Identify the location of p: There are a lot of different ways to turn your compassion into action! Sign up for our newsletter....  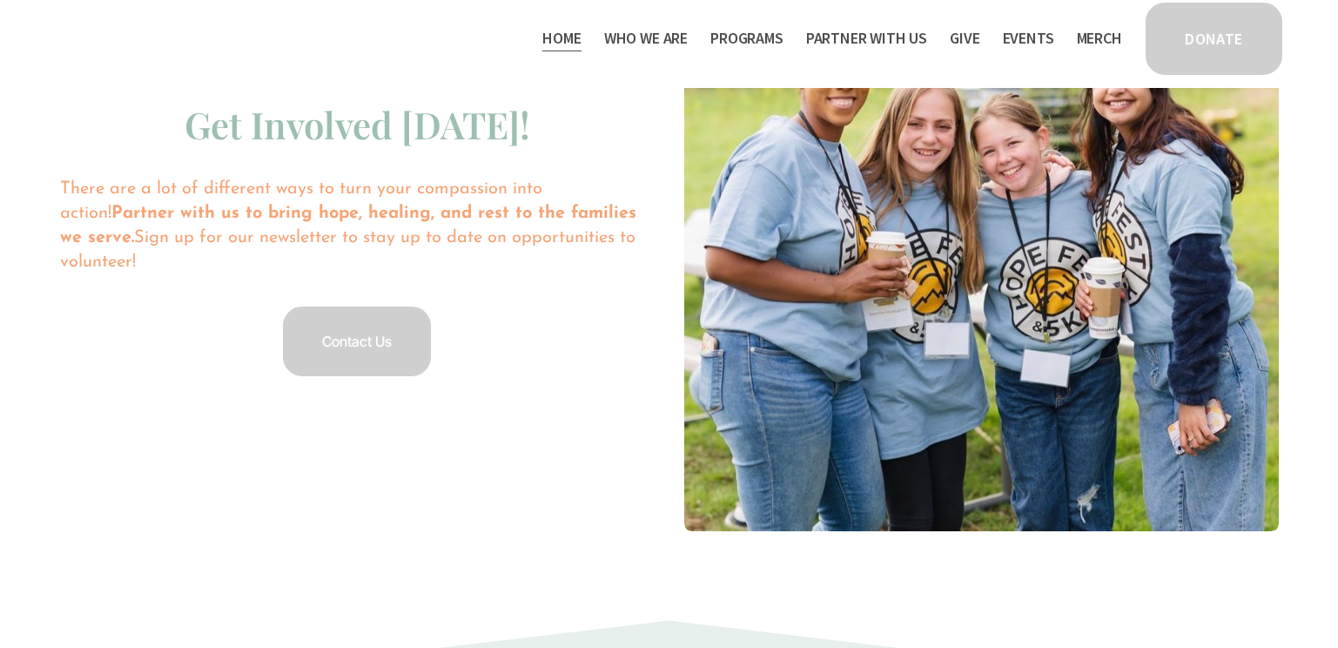
(357, 225).